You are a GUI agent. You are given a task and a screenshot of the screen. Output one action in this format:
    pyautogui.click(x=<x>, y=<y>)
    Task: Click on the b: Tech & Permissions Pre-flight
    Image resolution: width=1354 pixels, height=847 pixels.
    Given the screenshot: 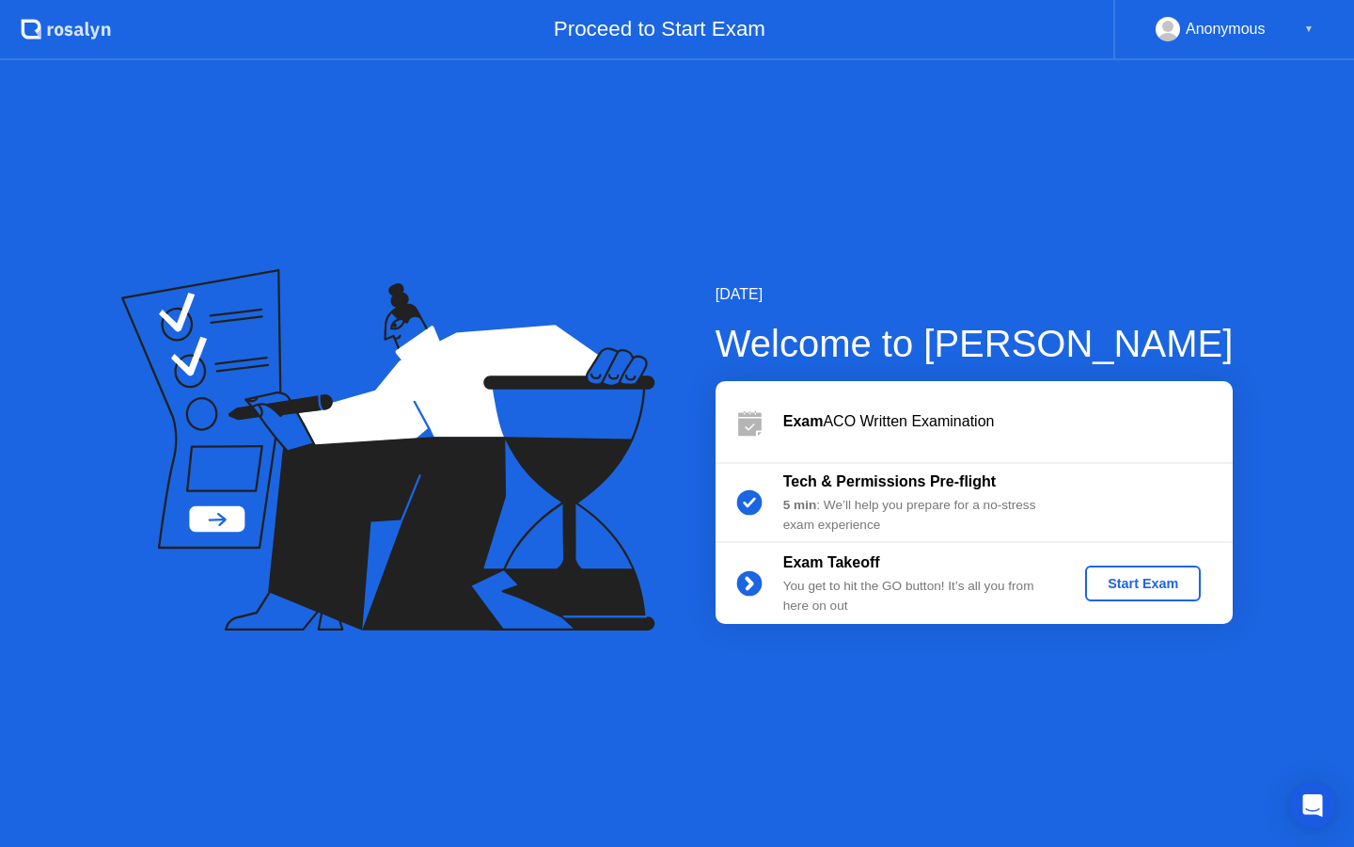 What is the action you would take?
    pyautogui.click(x=890, y=481)
    